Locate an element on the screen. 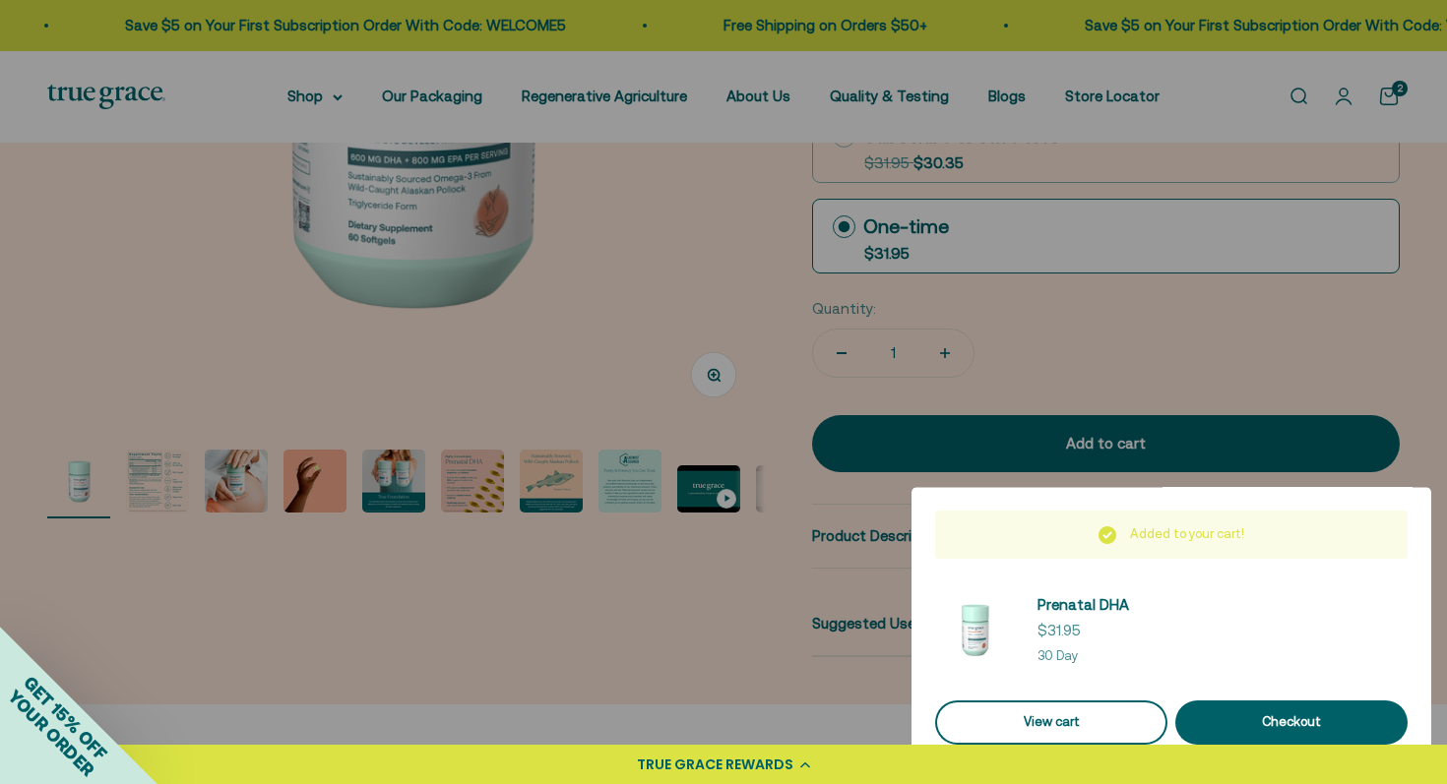 This screenshot has height=784, width=1447. sale-price: $31.95 is located at coordinates (1059, 631).